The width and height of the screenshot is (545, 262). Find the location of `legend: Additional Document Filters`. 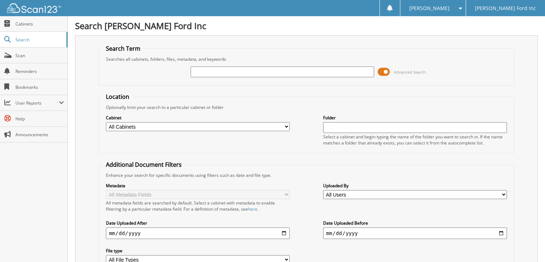

legend: Additional Document Filters is located at coordinates (144, 164).